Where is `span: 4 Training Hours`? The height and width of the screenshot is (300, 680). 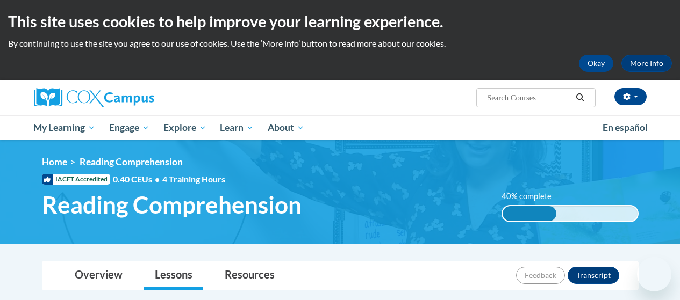 span: 4 Training Hours is located at coordinates (194, 179).